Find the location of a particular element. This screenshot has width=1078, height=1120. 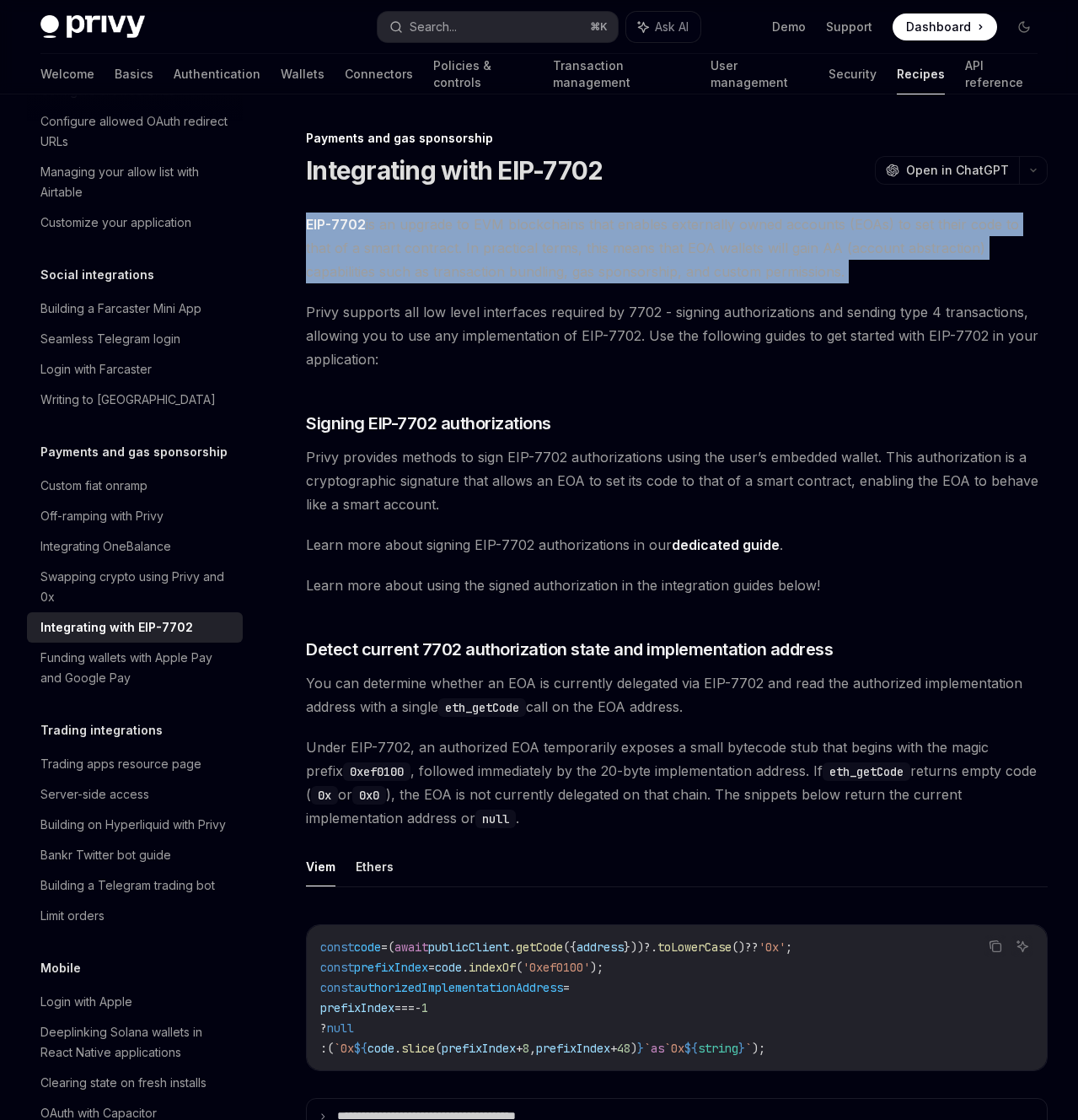

div: Configure allowed OAuth redirect URLs is located at coordinates (137, 132).